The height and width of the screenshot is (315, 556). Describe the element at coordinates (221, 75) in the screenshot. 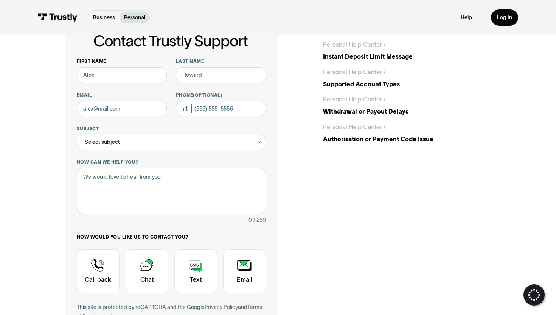

I see `input: Howard` at that location.